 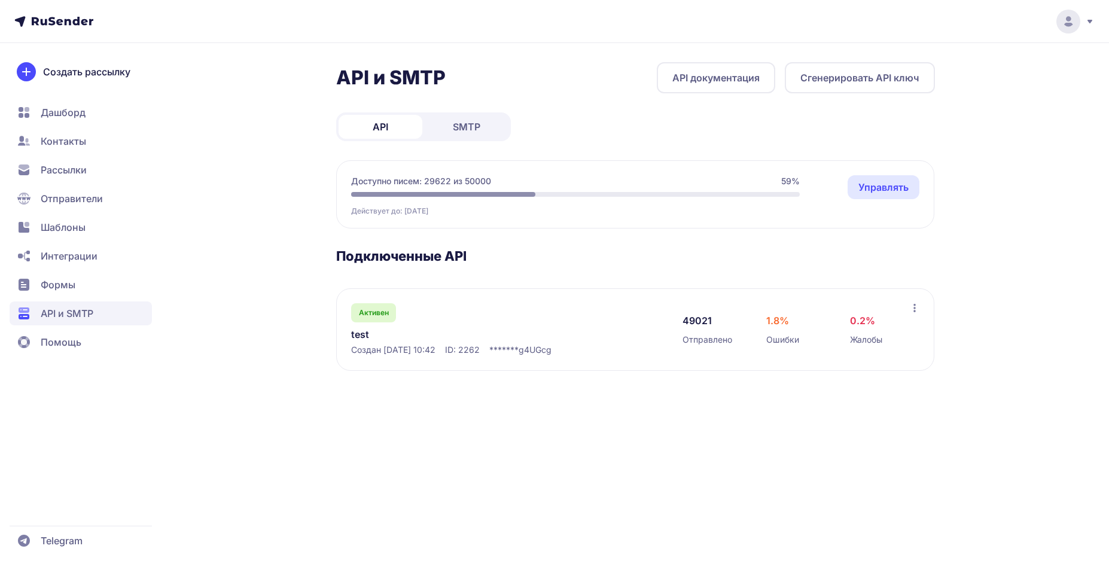 I want to click on span: API и SMTP, so click(x=67, y=314).